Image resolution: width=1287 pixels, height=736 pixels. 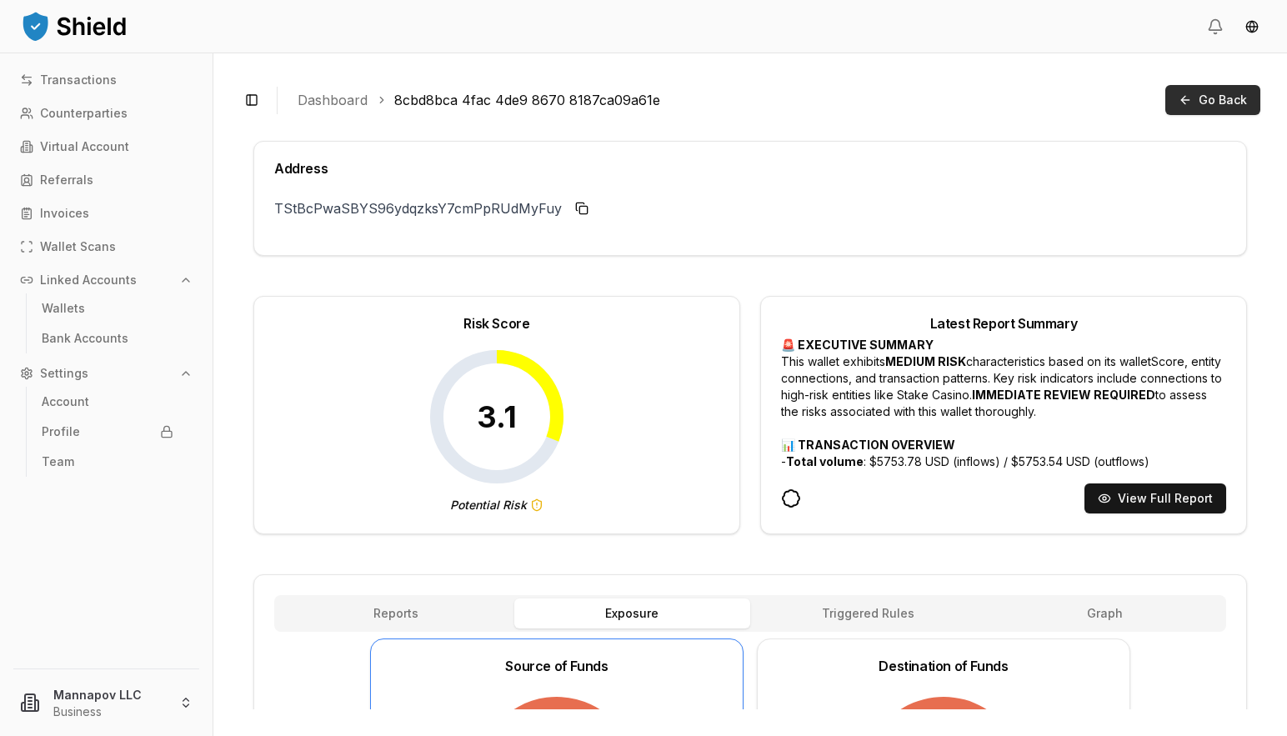 What do you see at coordinates (85, 338) in the screenshot?
I see `p: Bank Accounts` at bounding box center [85, 338].